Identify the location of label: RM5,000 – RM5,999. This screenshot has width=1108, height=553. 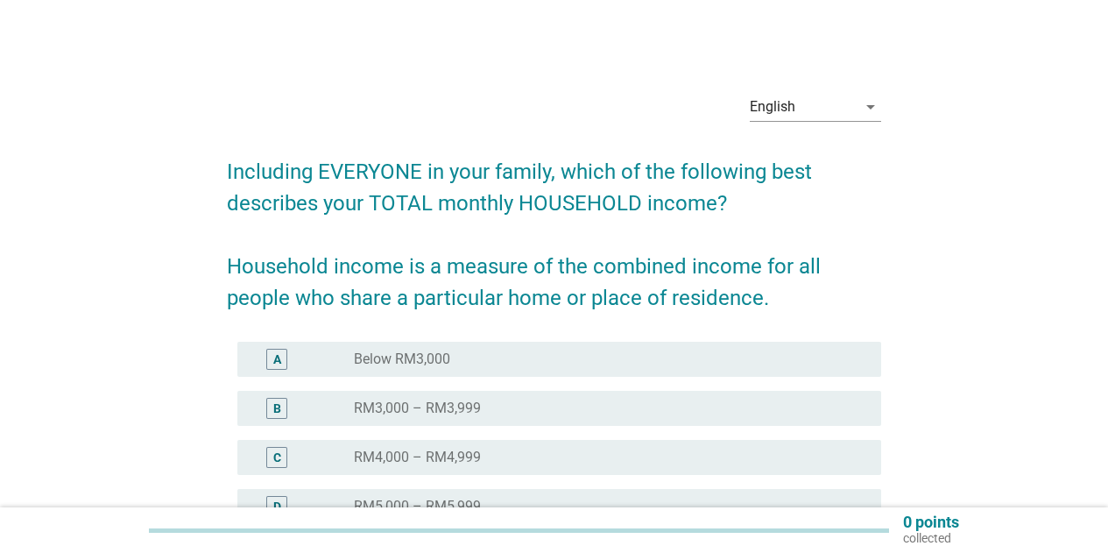
(417, 506).